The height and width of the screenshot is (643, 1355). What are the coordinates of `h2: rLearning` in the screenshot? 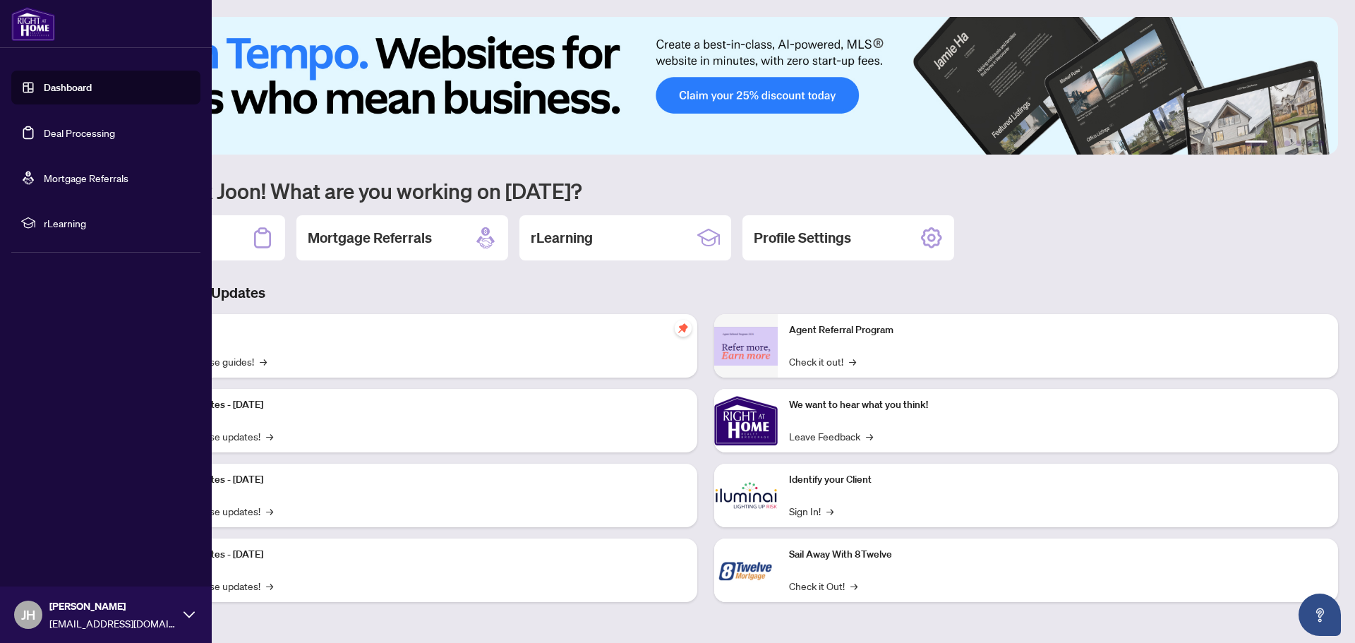 It's located at (562, 238).